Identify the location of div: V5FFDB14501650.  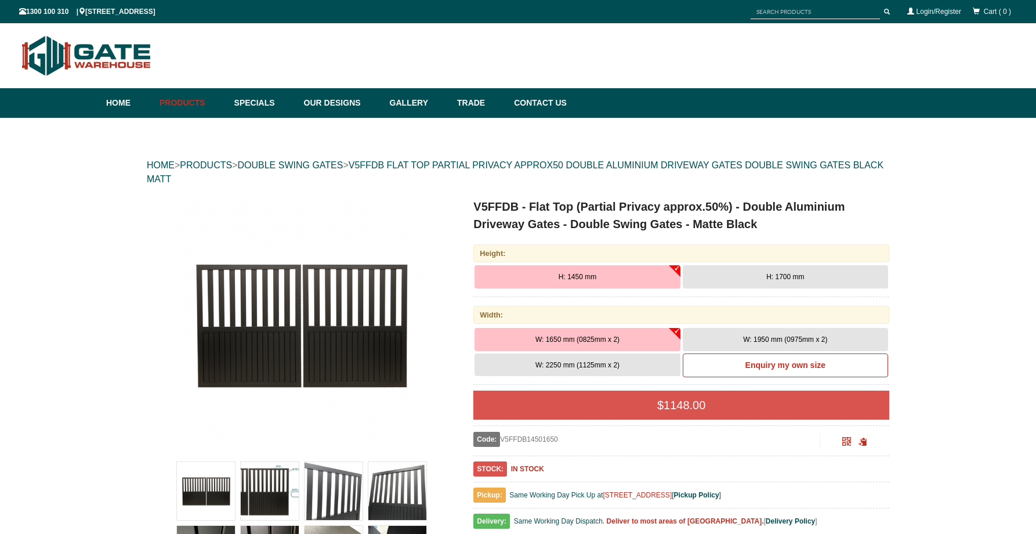
(646, 439).